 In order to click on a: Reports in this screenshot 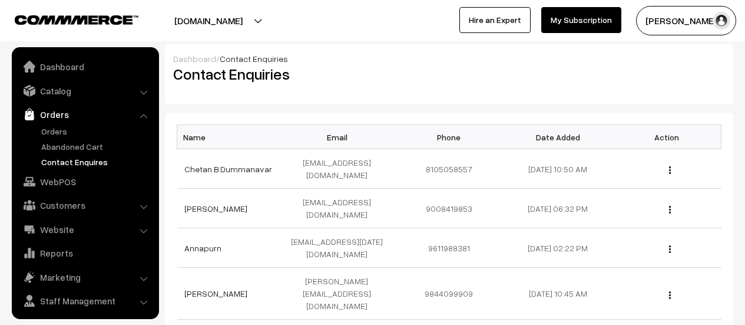, I will do `click(85, 253)`.